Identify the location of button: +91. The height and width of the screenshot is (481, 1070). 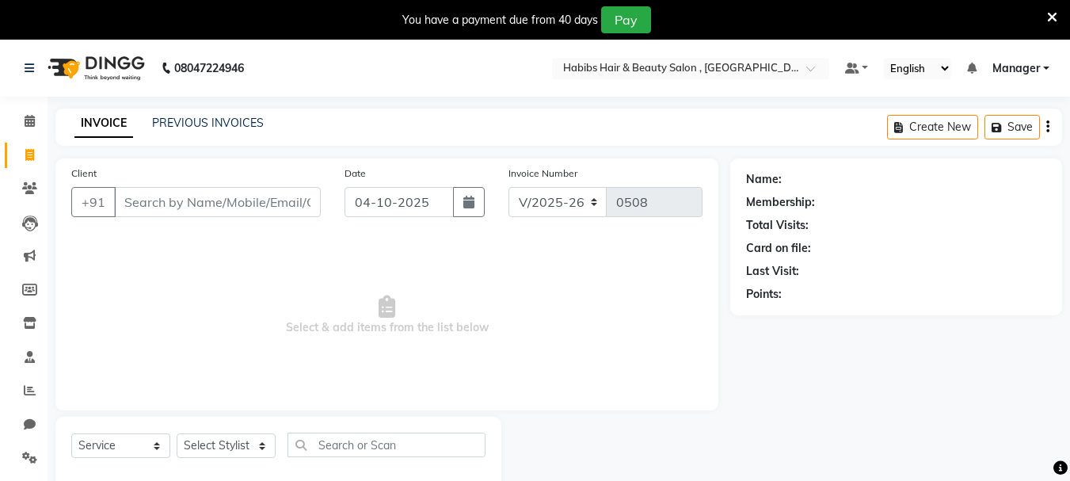
(93, 202).